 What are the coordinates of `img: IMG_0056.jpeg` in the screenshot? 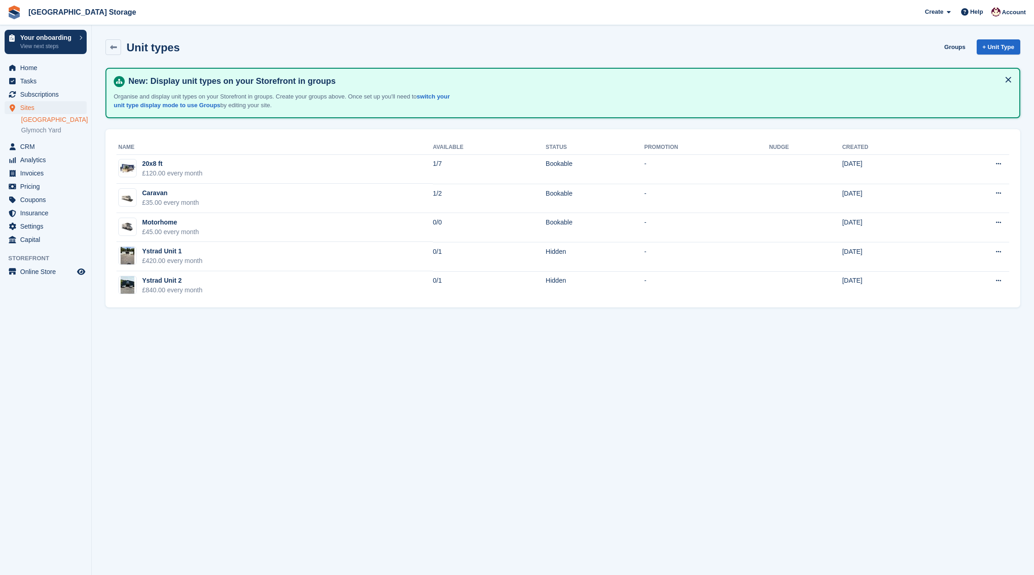 It's located at (127, 285).